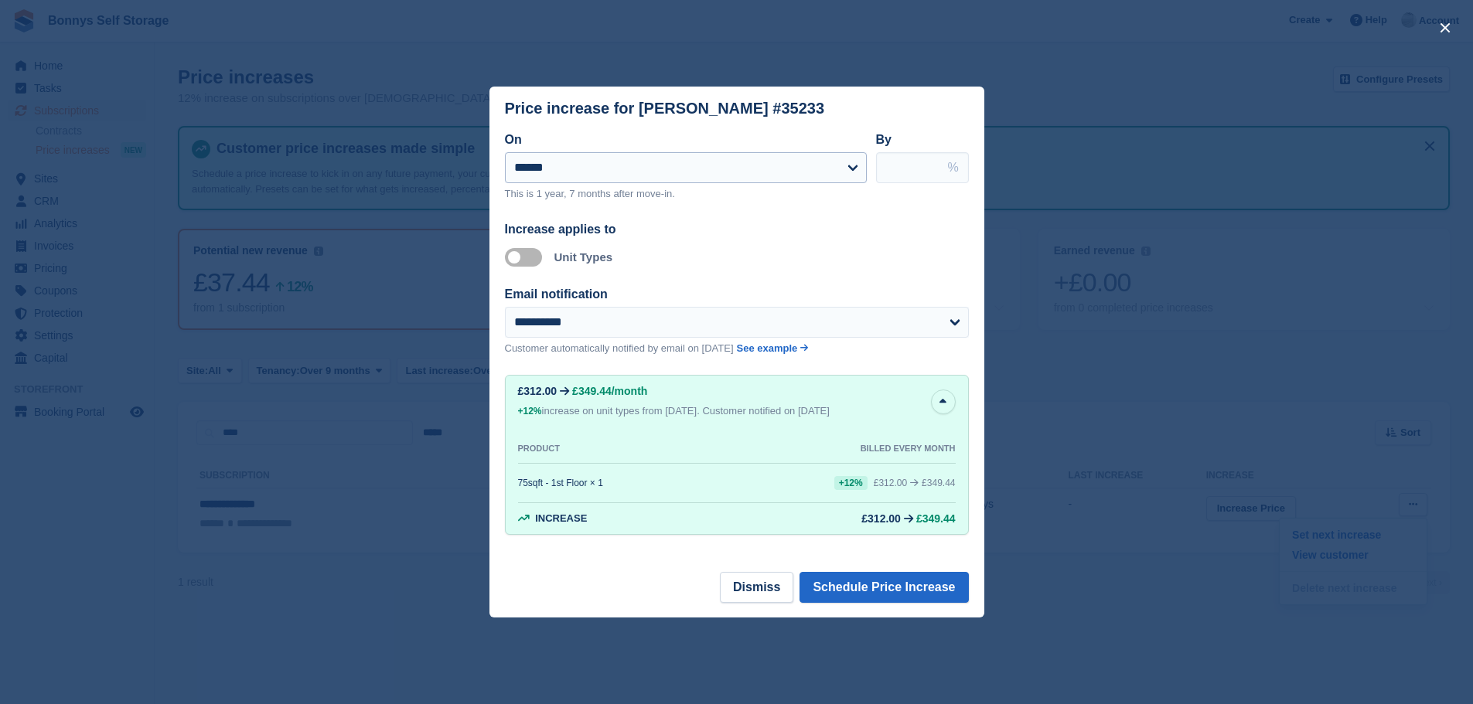 This screenshot has height=704, width=1473. I want to click on a: See example, so click(772, 349).